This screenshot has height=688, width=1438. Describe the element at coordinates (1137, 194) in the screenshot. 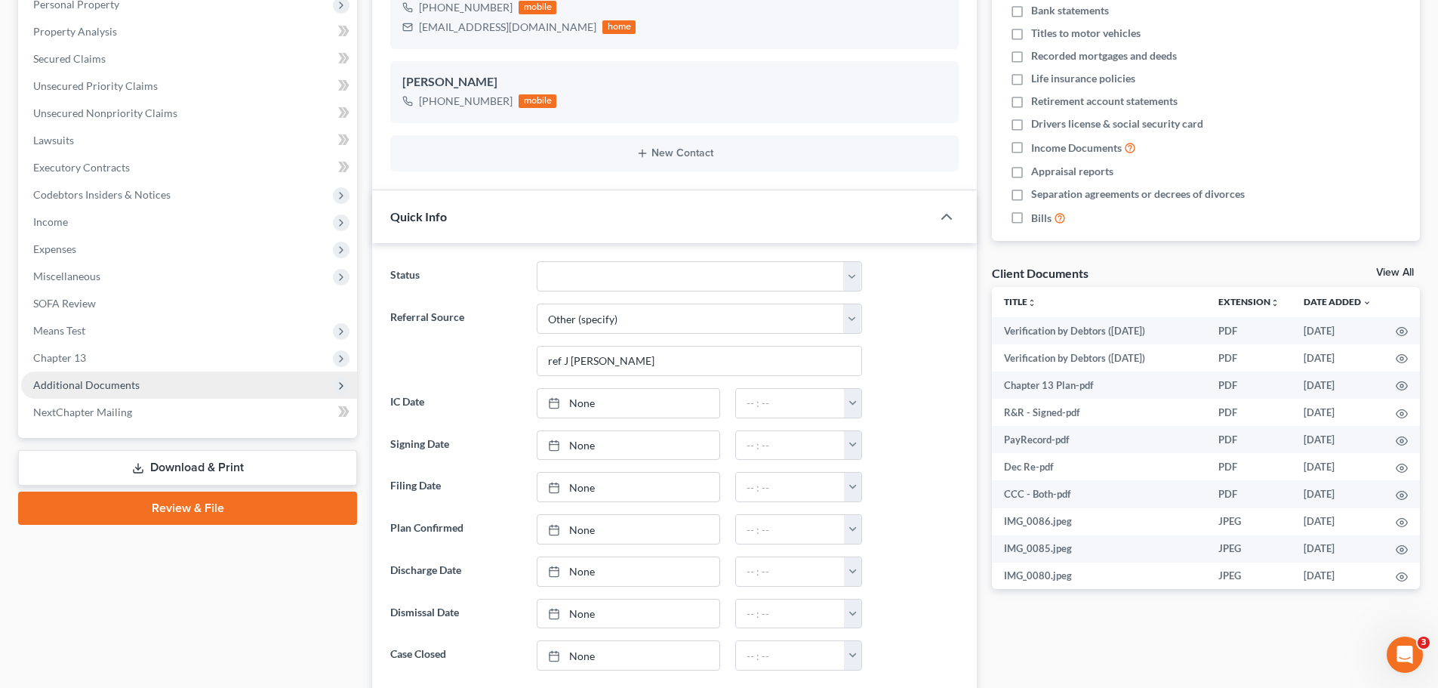

I see `span: Separation agreements or decrees of divorces` at that location.